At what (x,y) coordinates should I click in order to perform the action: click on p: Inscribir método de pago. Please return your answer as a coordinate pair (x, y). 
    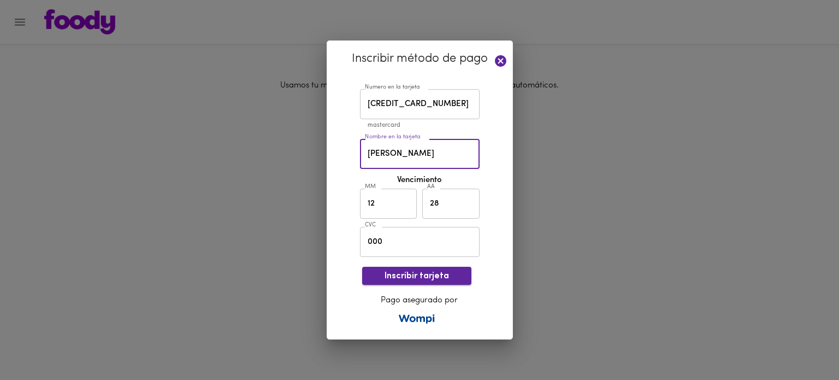
    Looking at the image, I should click on (419, 58).